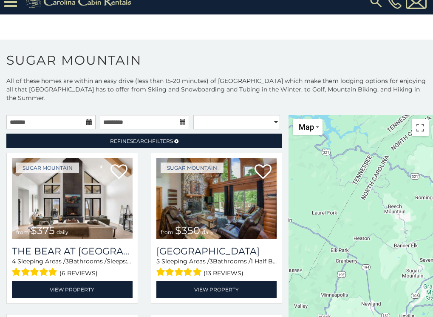 The image size is (433, 317). I want to click on img: The Bear At Sugar Mountain, so click(72, 199).